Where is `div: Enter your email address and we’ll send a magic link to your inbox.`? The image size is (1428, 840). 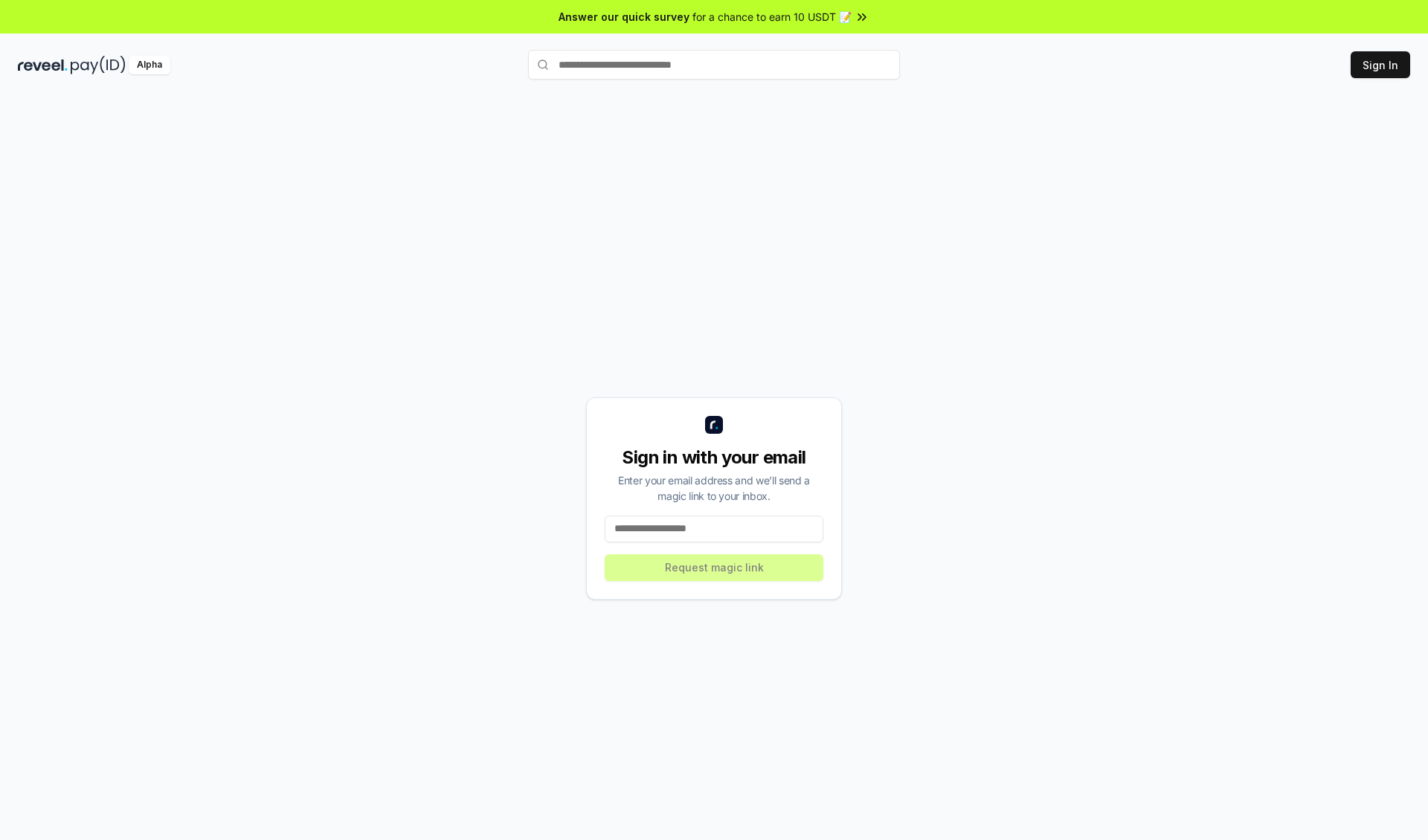
div: Enter your email address and we’ll send a magic link to your inbox. is located at coordinates (714, 488).